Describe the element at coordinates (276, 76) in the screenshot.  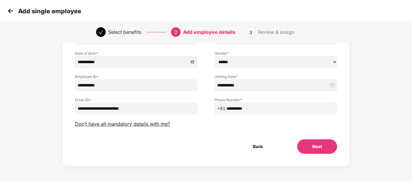
I see `label: Joining Date` at that location.